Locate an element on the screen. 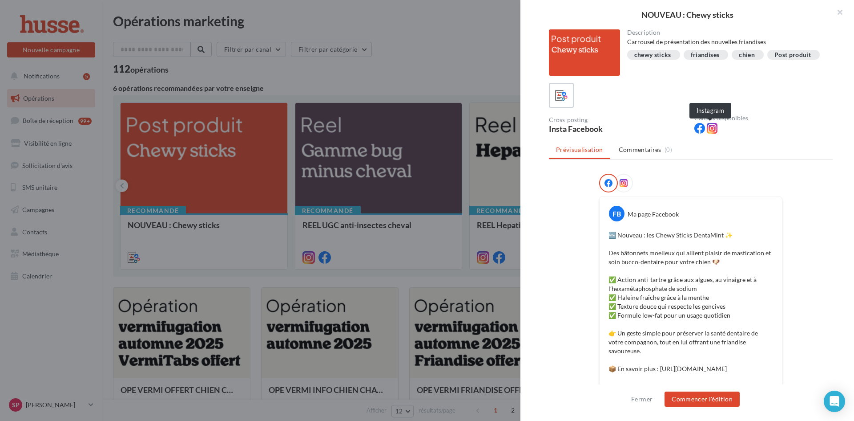  div: Post produit is located at coordinates (793, 55).